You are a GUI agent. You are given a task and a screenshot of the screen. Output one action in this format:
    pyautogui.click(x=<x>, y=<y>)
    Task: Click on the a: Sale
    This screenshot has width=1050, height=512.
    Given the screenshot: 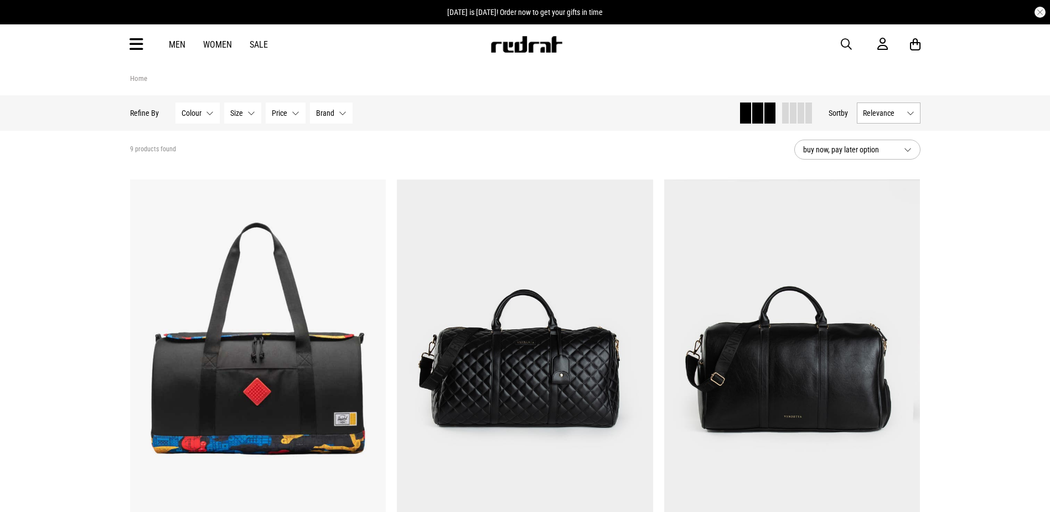 What is the action you would take?
    pyautogui.click(x=259, y=44)
    